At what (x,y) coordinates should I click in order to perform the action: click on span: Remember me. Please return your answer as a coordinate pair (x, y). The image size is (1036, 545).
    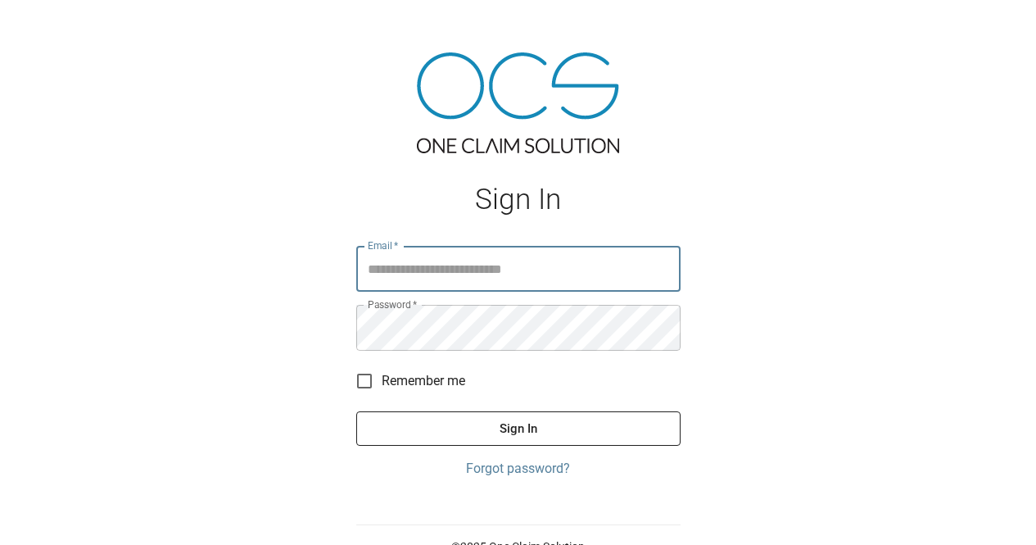
    Looking at the image, I should click on (423, 381).